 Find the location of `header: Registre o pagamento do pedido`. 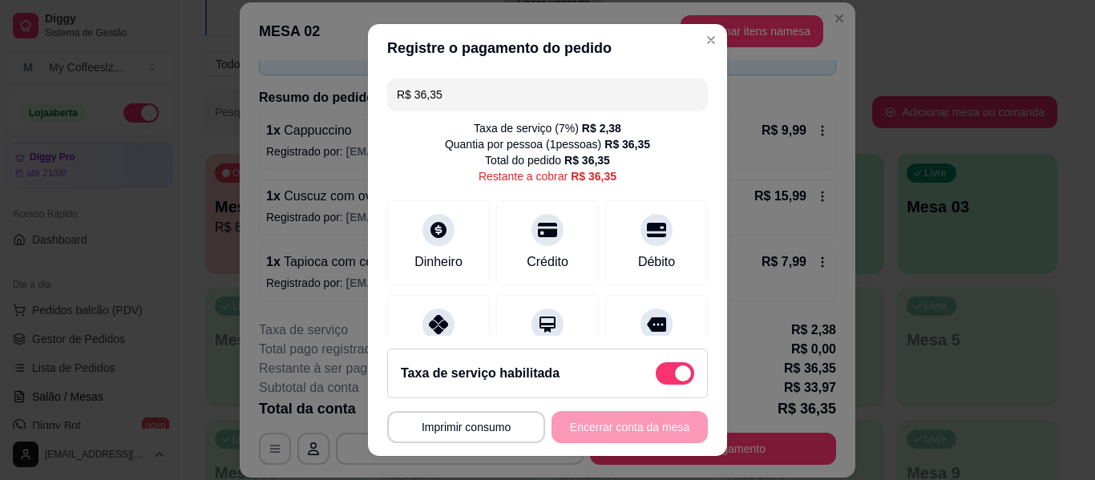

header: Registre o pagamento do pedido is located at coordinates (548, 48).